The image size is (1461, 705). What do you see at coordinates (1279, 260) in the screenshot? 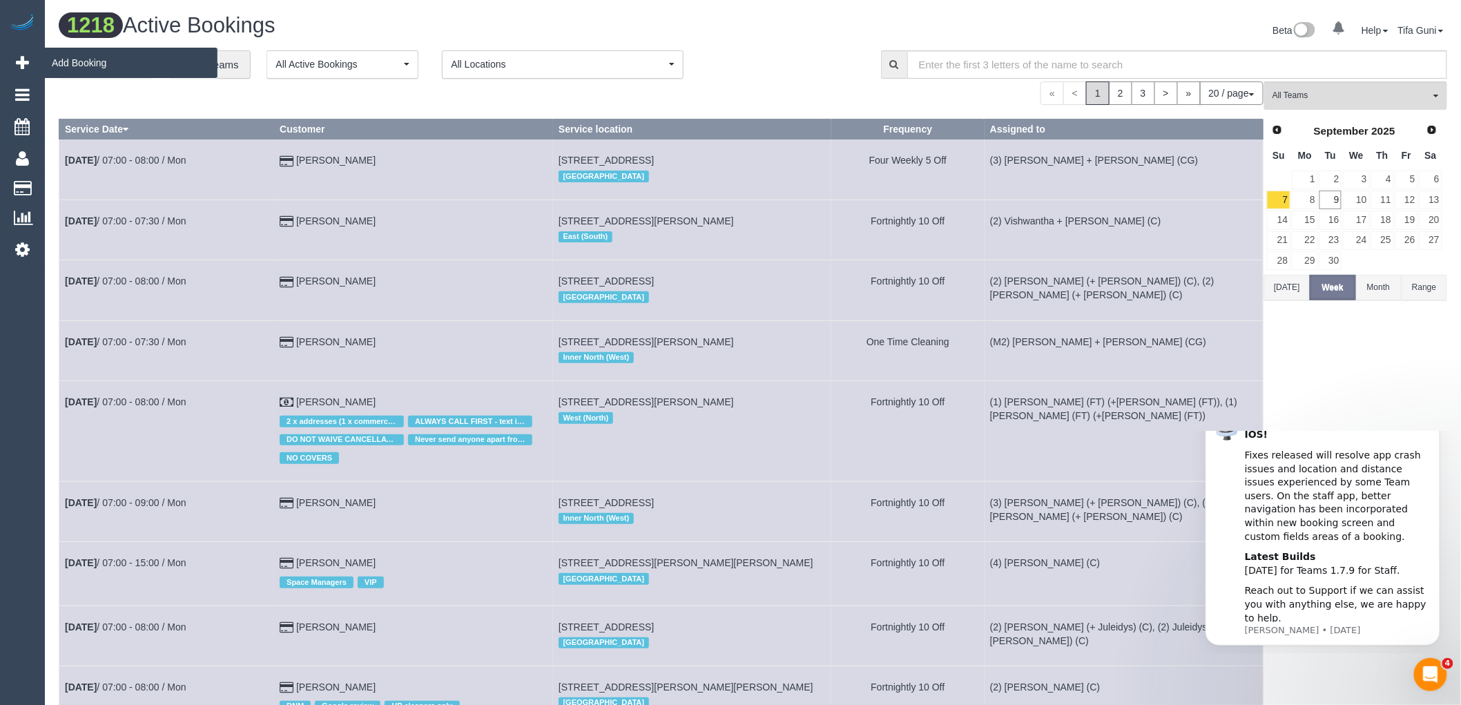
I see `a: 28` at bounding box center [1279, 260].